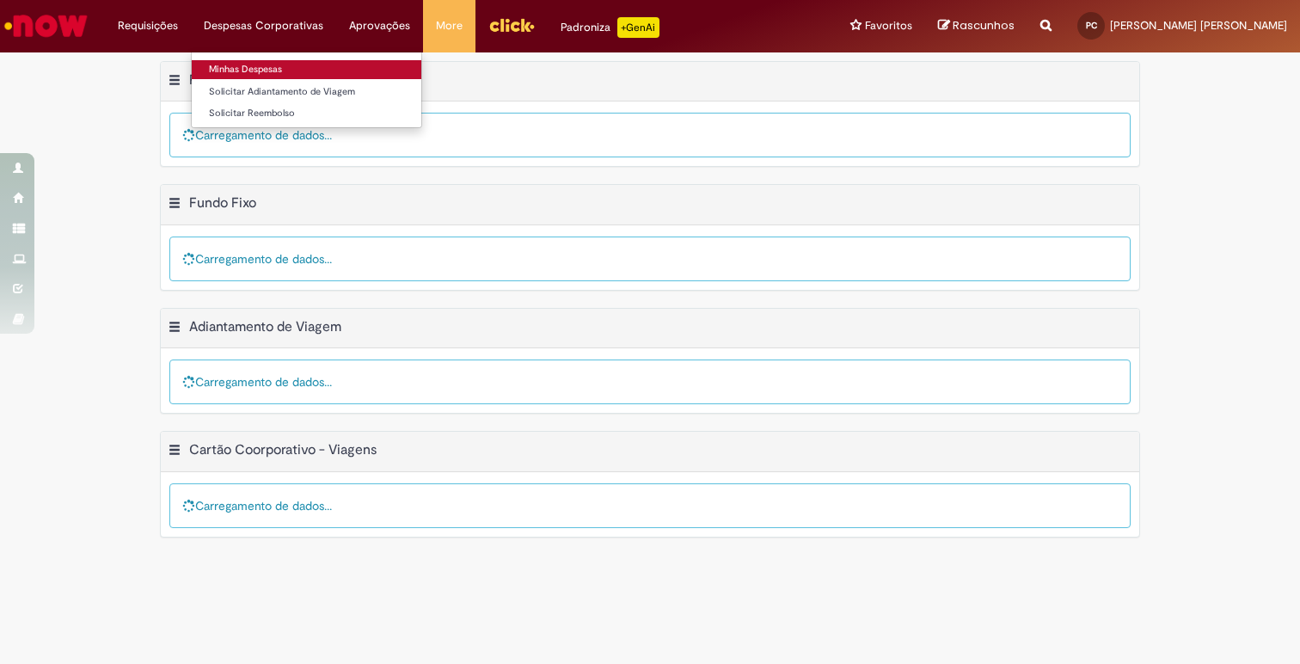 The width and height of the screenshot is (1300, 664). I want to click on span: PC, so click(1091, 25).